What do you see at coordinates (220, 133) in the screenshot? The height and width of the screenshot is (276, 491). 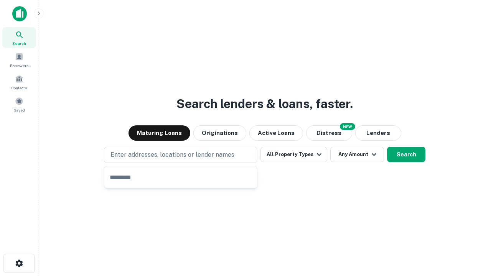 I see `button: Originations` at bounding box center [220, 133].